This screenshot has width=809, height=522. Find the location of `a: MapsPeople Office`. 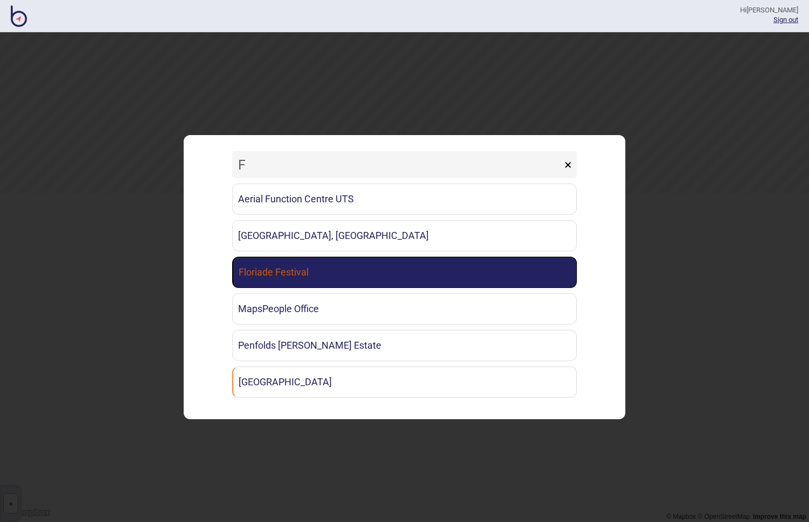

a: MapsPeople Office is located at coordinates (404, 309).